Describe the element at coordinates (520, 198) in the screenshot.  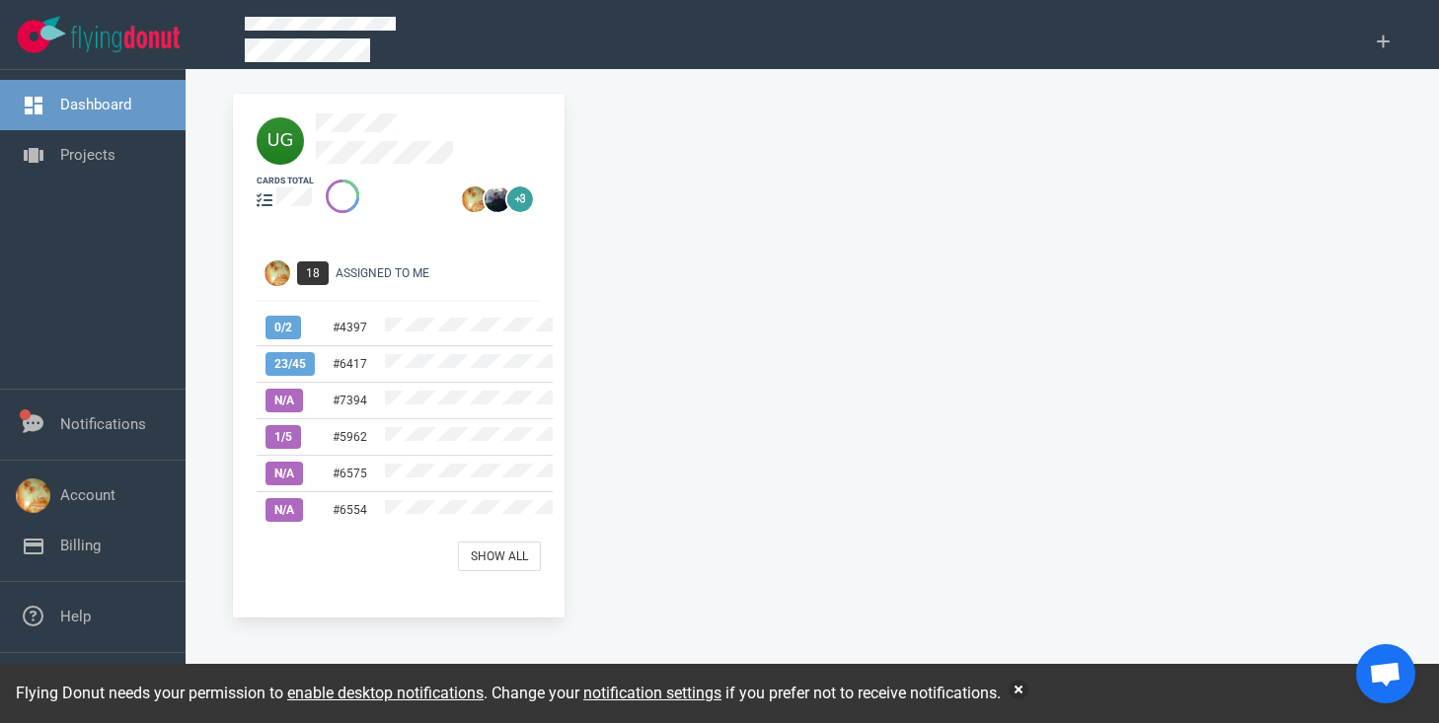
I see `text: +3` at that location.